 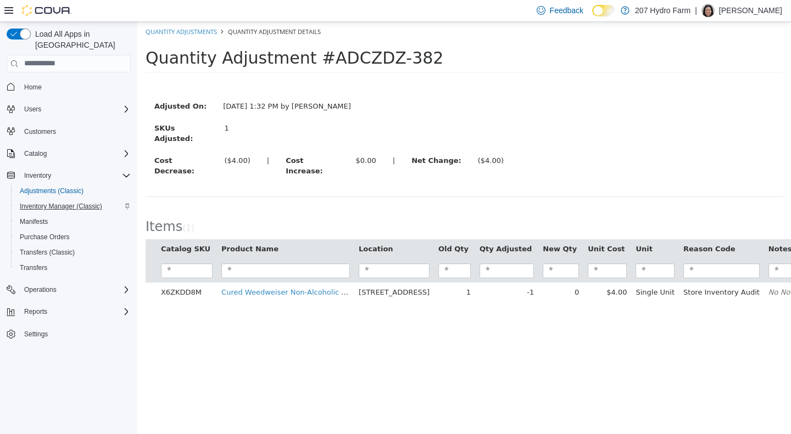 I want to click on a: Transfers, so click(x=33, y=268).